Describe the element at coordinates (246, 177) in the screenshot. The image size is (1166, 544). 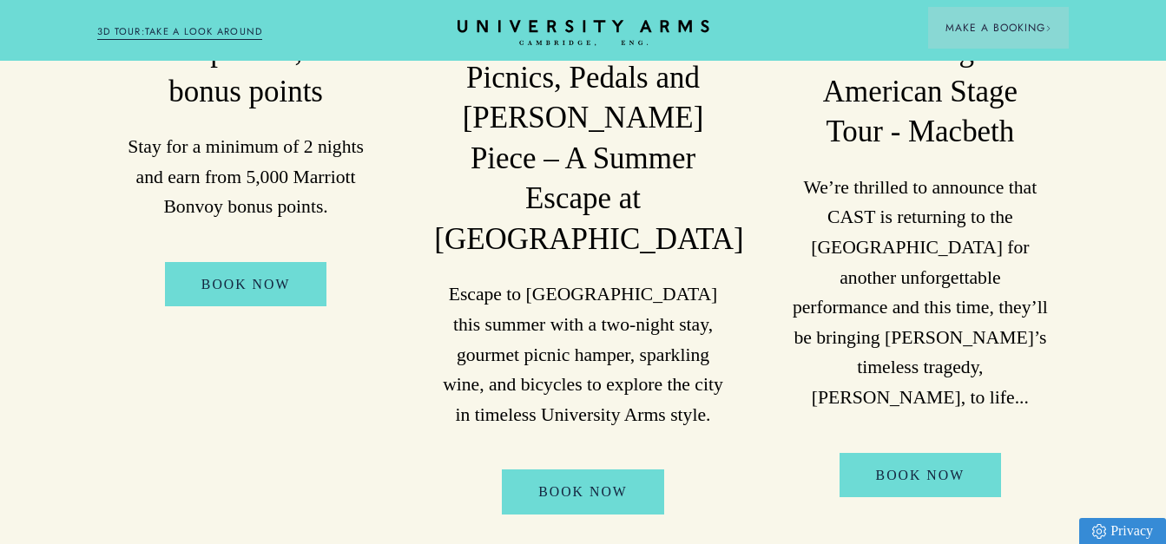
I see `p: Stay for a minimum of 2 nights and earn from 5,000 Marriott Bonvoy bonus points.` at that location.